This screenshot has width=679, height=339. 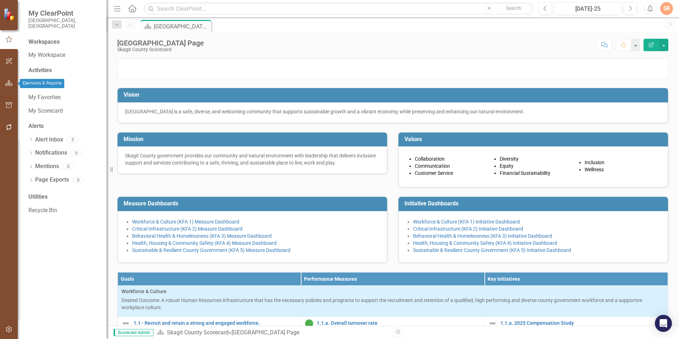 I want to click on p: Customer Service, so click(x=452, y=173).